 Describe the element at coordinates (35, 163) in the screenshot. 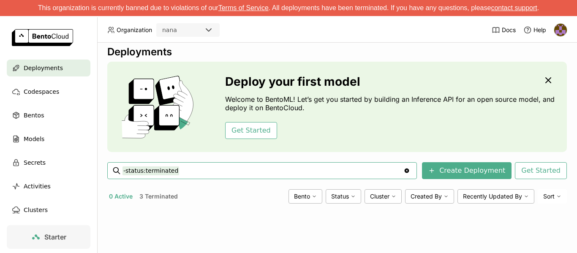

I see `span: Secrets` at that location.